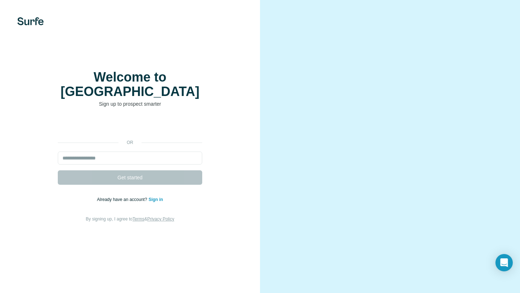 The width and height of the screenshot is (520, 293). Describe the element at coordinates (30, 21) in the screenshot. I see `img: Surfe's logo` at that location.